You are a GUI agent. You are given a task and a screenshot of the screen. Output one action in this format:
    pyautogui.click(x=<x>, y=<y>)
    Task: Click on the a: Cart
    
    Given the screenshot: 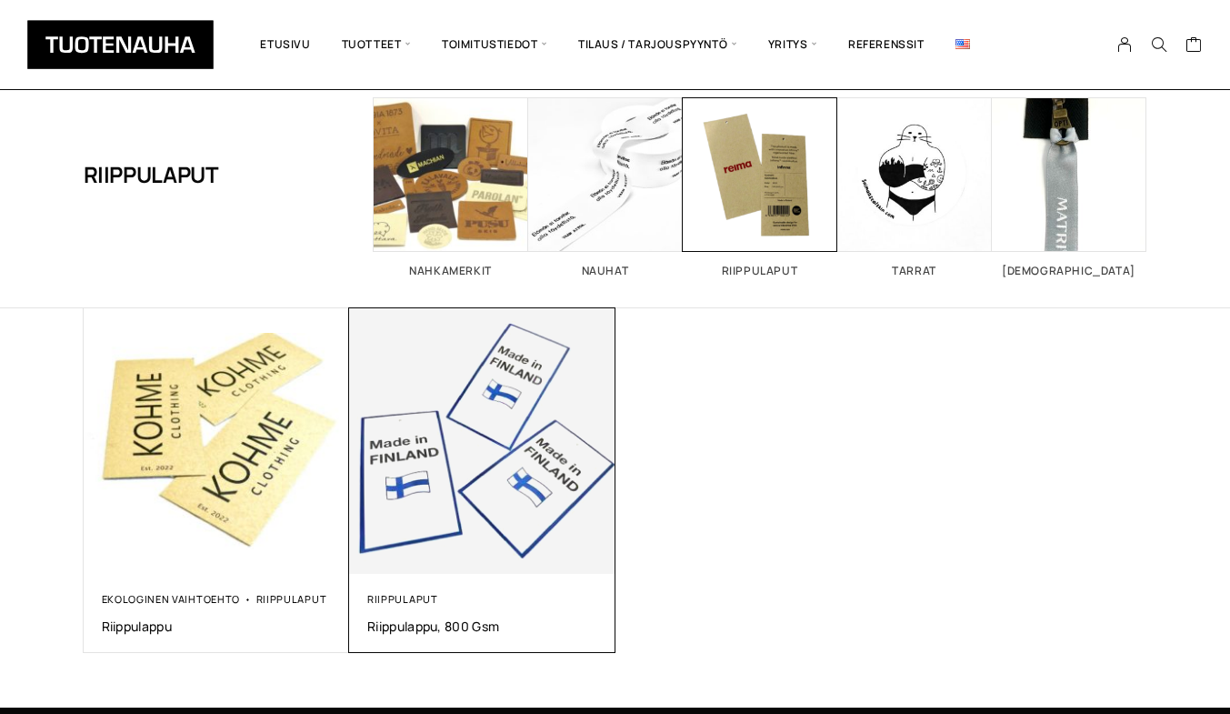 What is the action you would take?
    pyautogui.click(x=1194, y=46)
    